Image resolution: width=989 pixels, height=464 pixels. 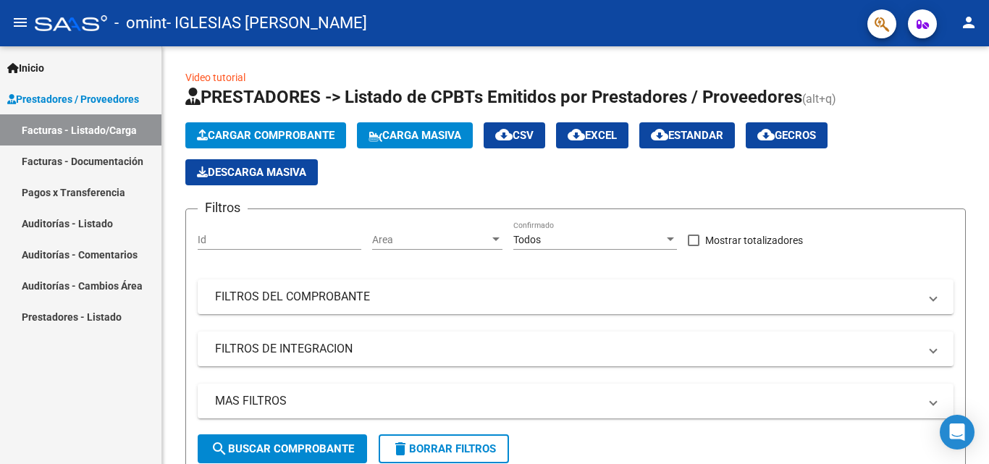 I want to click on button: Borrar Filtros, so click(x=444, y=449).